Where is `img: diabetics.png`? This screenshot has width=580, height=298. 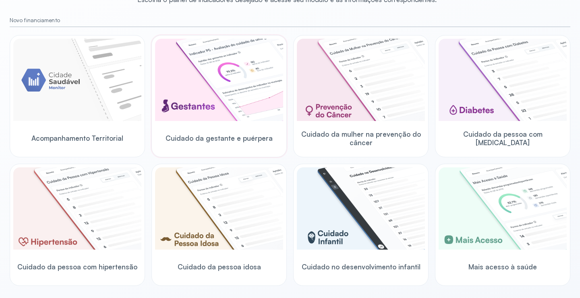
img: diabetics.png is located at coordinates (503, 80).